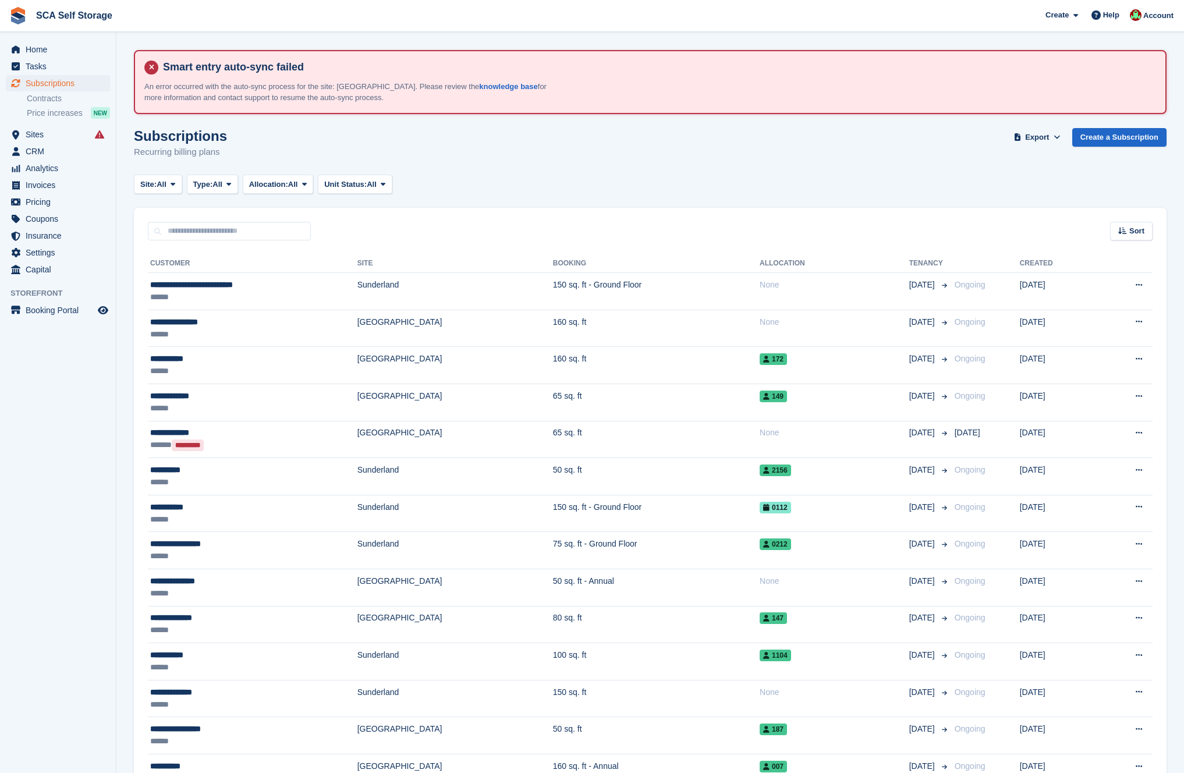  I want to click on th: Site, so click(455, 264).